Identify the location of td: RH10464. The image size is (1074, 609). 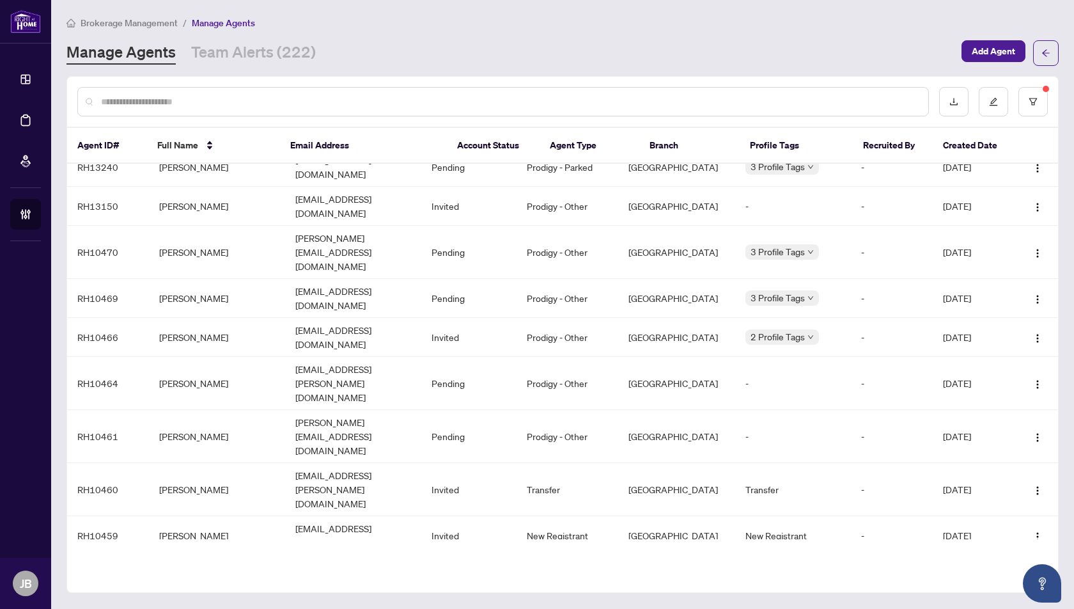
(108, 383).